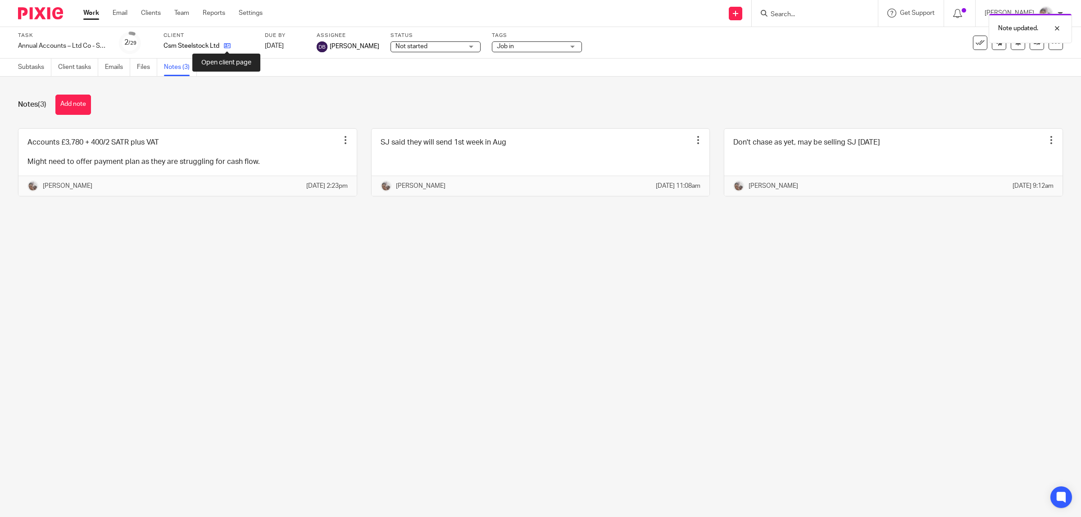 The width and height of the screenshot is (1081, 517). Describe the element at coordinates (348, 36) in the screenshot. I see `label: Assignee` at that location.